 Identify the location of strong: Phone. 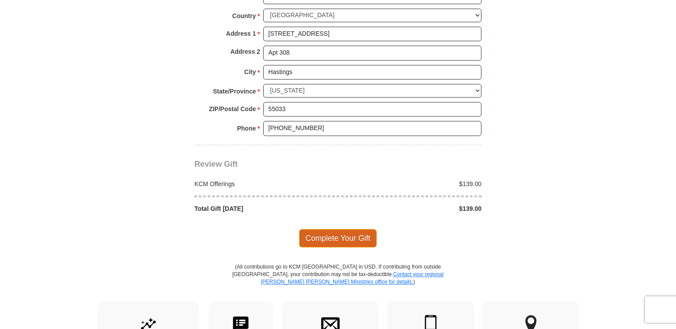
(246, 129).